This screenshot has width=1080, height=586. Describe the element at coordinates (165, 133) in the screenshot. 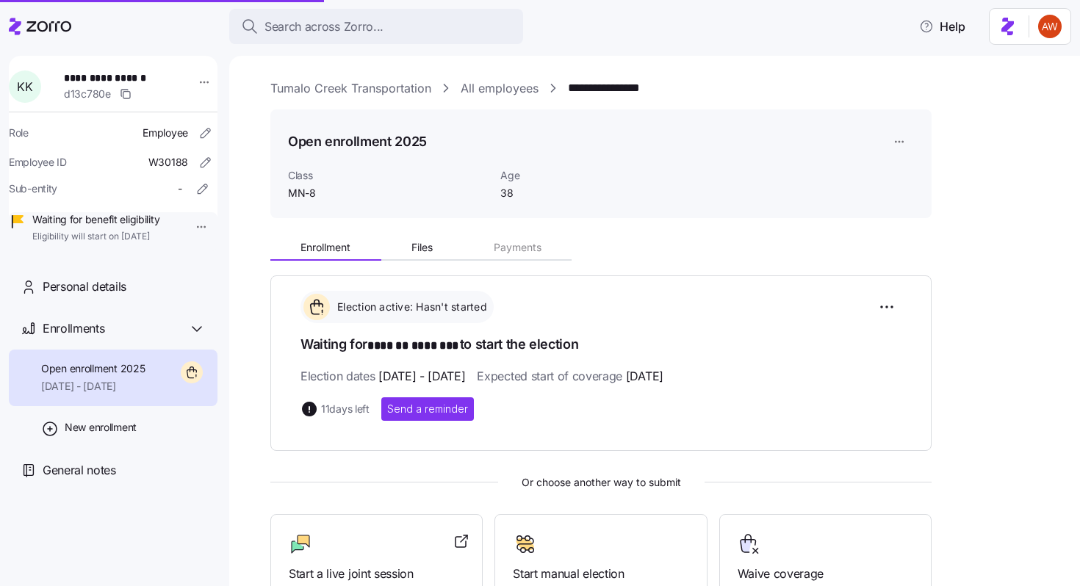

I see `span: Employee` at that location.